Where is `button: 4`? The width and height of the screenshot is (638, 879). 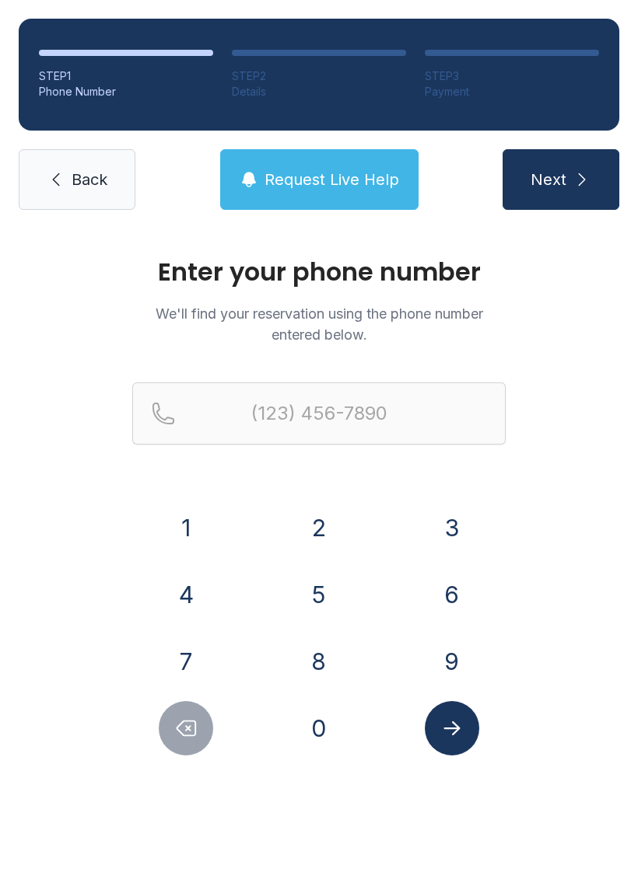 button: 4 is located at coordinates (186, 595).